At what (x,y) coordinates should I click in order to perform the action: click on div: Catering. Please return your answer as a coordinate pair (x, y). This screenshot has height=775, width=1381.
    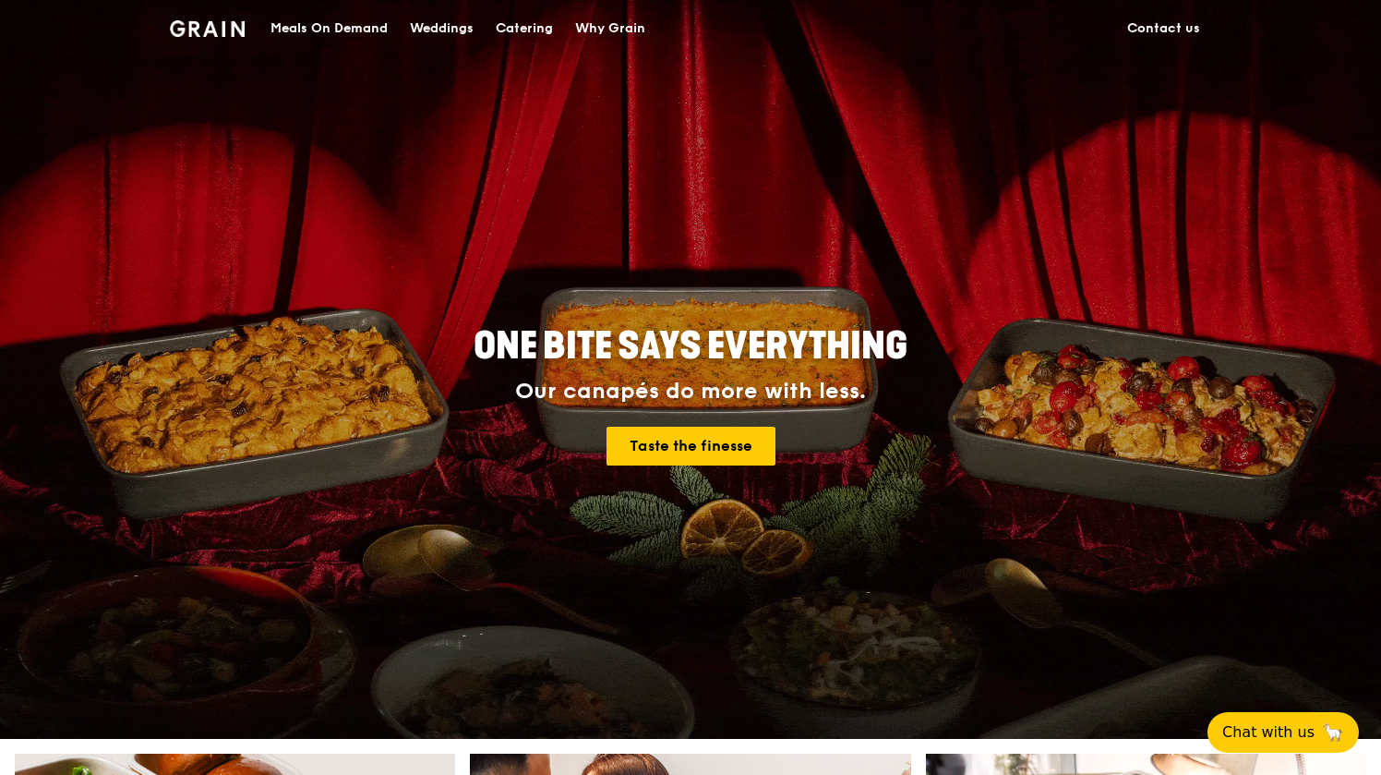
    Looking at the image, I should click on (524, 29).